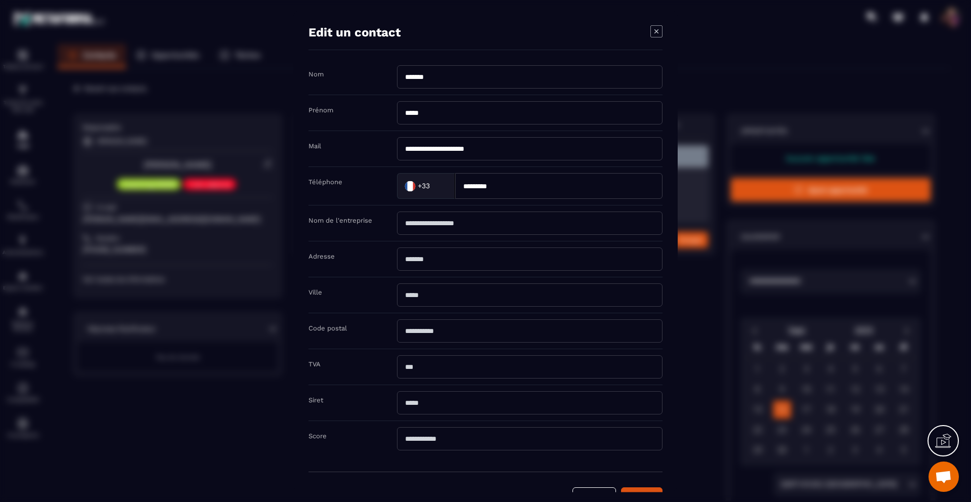  I want to click on label: Score, so click(318, 435).